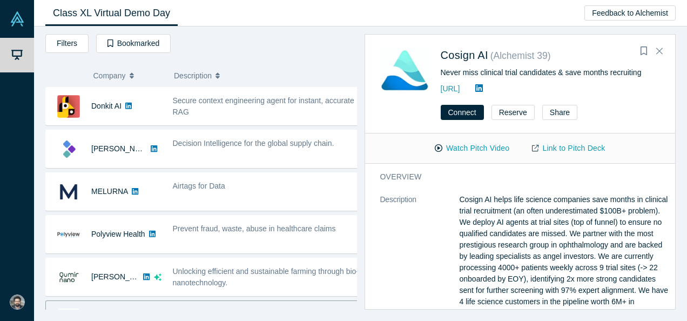 This screenshot has width=687, height=321. What do you see at coordinates (158, 277) in the screenshot?
I see `svg: dsa ai sparkles` at bounding box center [158, 277].